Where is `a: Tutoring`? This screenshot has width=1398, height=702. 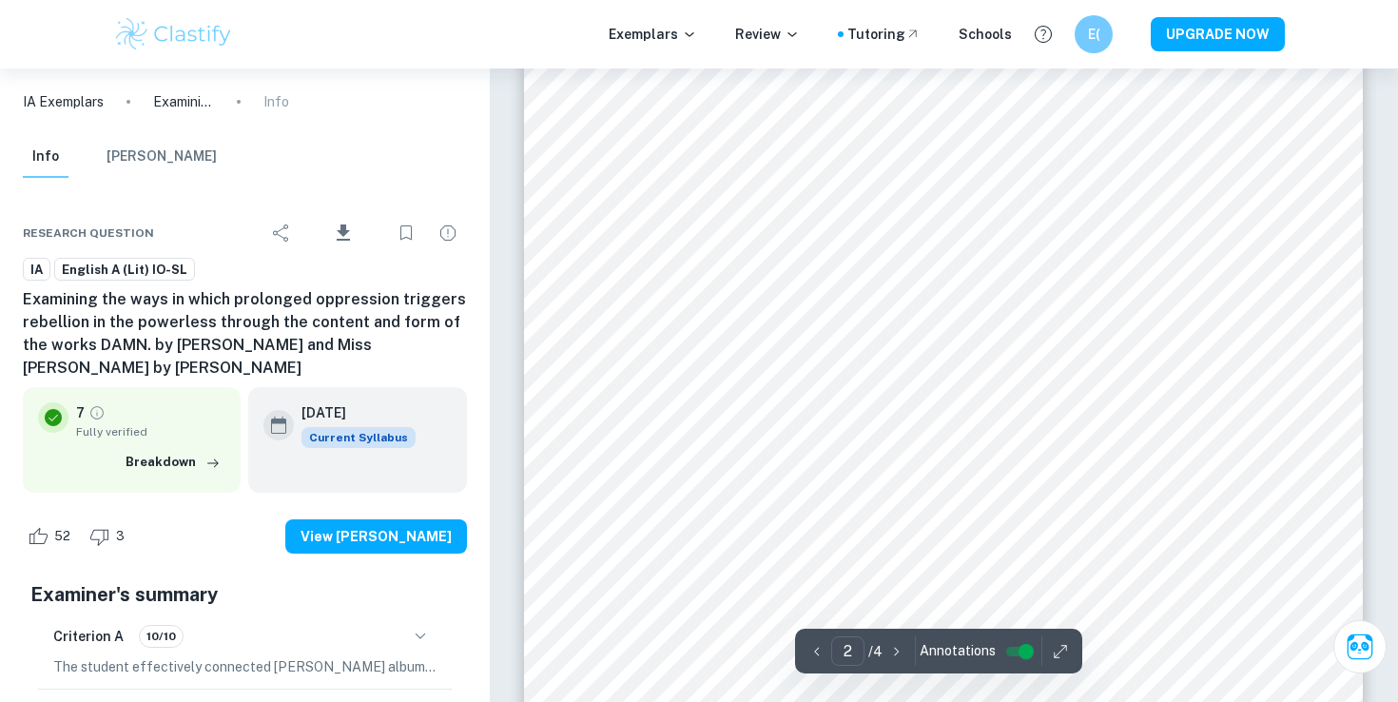
a: Tutoring is located at coordinates (883, 34).